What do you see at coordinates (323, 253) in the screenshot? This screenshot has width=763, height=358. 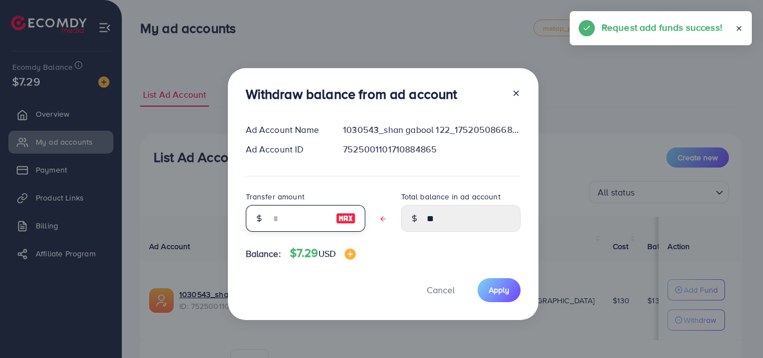 I see `h4: $7.29` at bounding box center [323, 253].